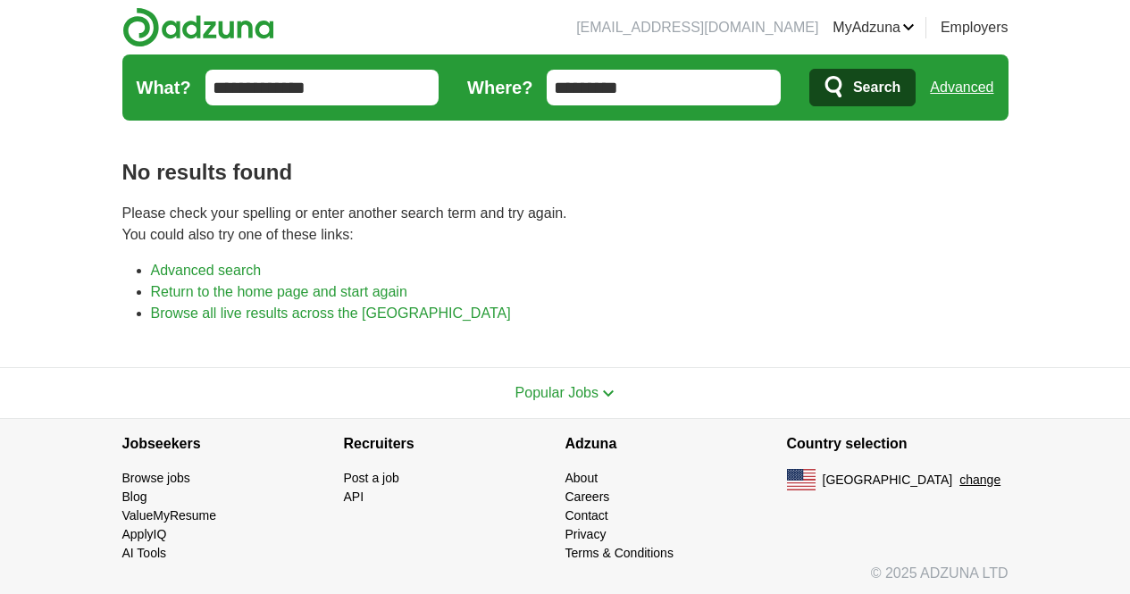 Image resolution: width=1130 pixels, height=594 pixels. Describe the element at coordinates (156, 478) in the screenshot. I see `a: Browse jobs` at that location.